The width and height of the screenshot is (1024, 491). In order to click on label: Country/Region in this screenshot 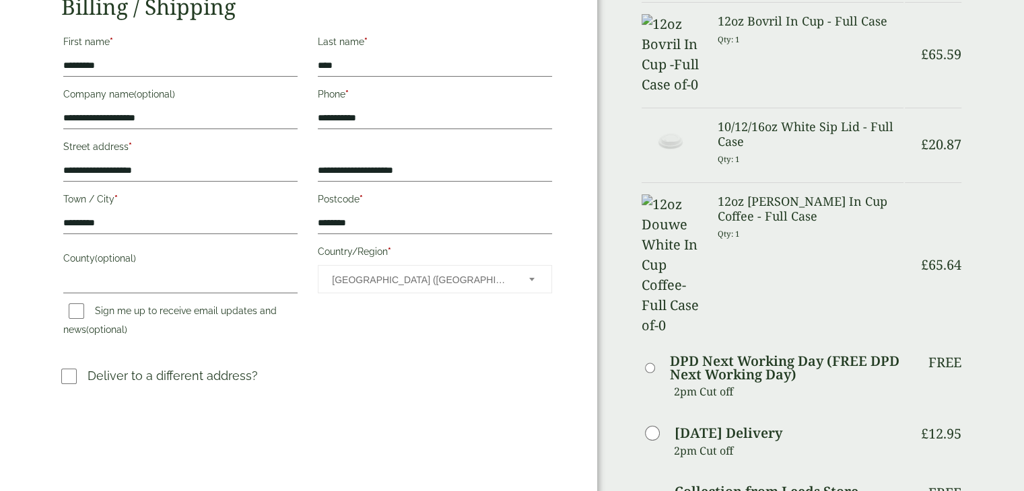, I will do `click(435, 254)`.